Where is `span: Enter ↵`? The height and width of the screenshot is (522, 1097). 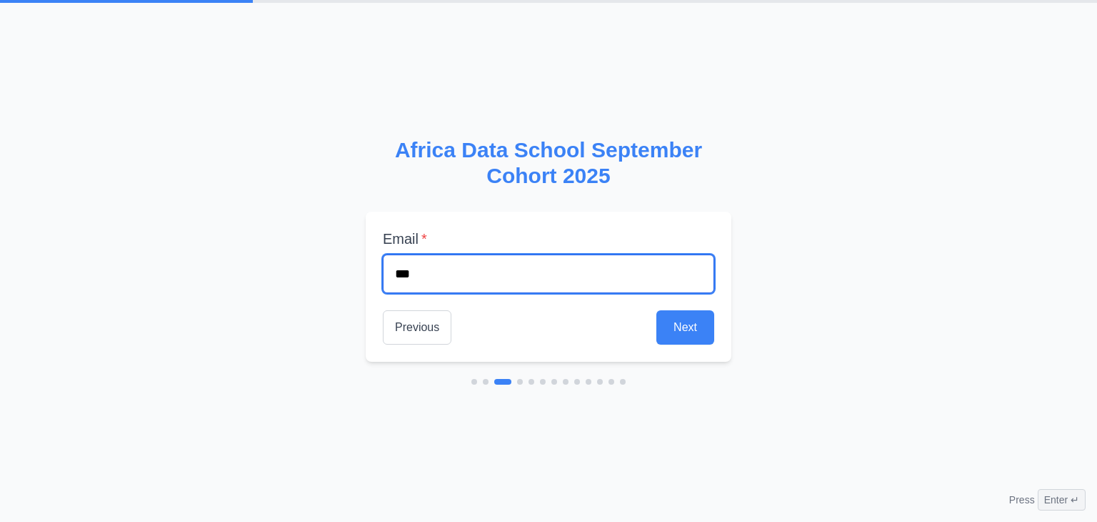
span: Enter ↵ is located at coordinates (1062, 499).